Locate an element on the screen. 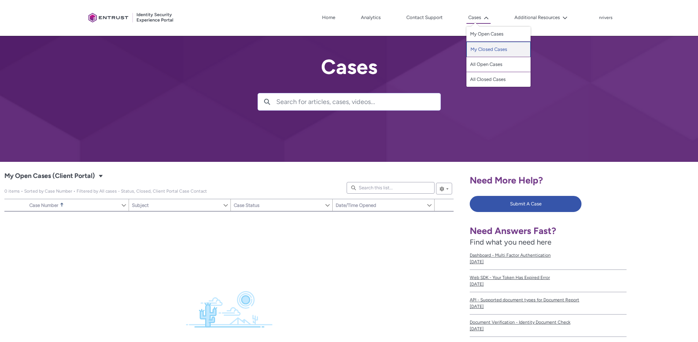  a: Date/Time Opened is located at coordinates (379, 205).